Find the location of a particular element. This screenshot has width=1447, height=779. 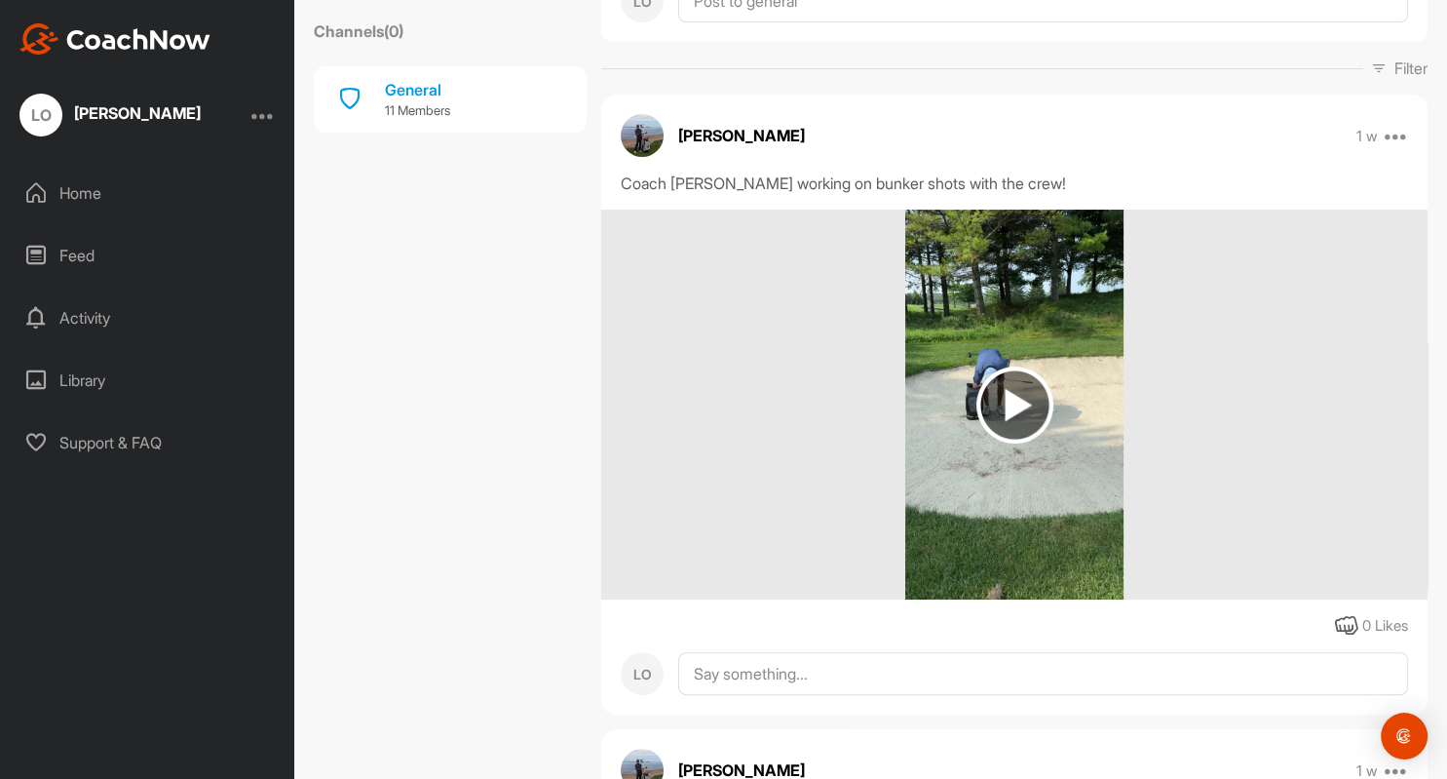

div: Open Intercom Messenger is located at coordinates (1404, 736).